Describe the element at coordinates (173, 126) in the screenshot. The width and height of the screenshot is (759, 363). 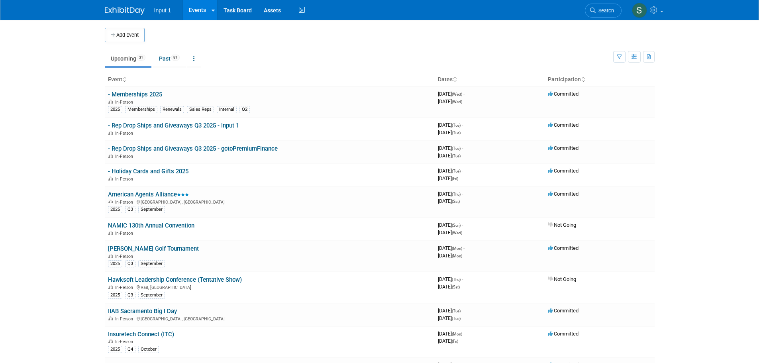
I see `a: - Rep Drop Ships and Giveaways Q3 2025 - Input 1` at that location.